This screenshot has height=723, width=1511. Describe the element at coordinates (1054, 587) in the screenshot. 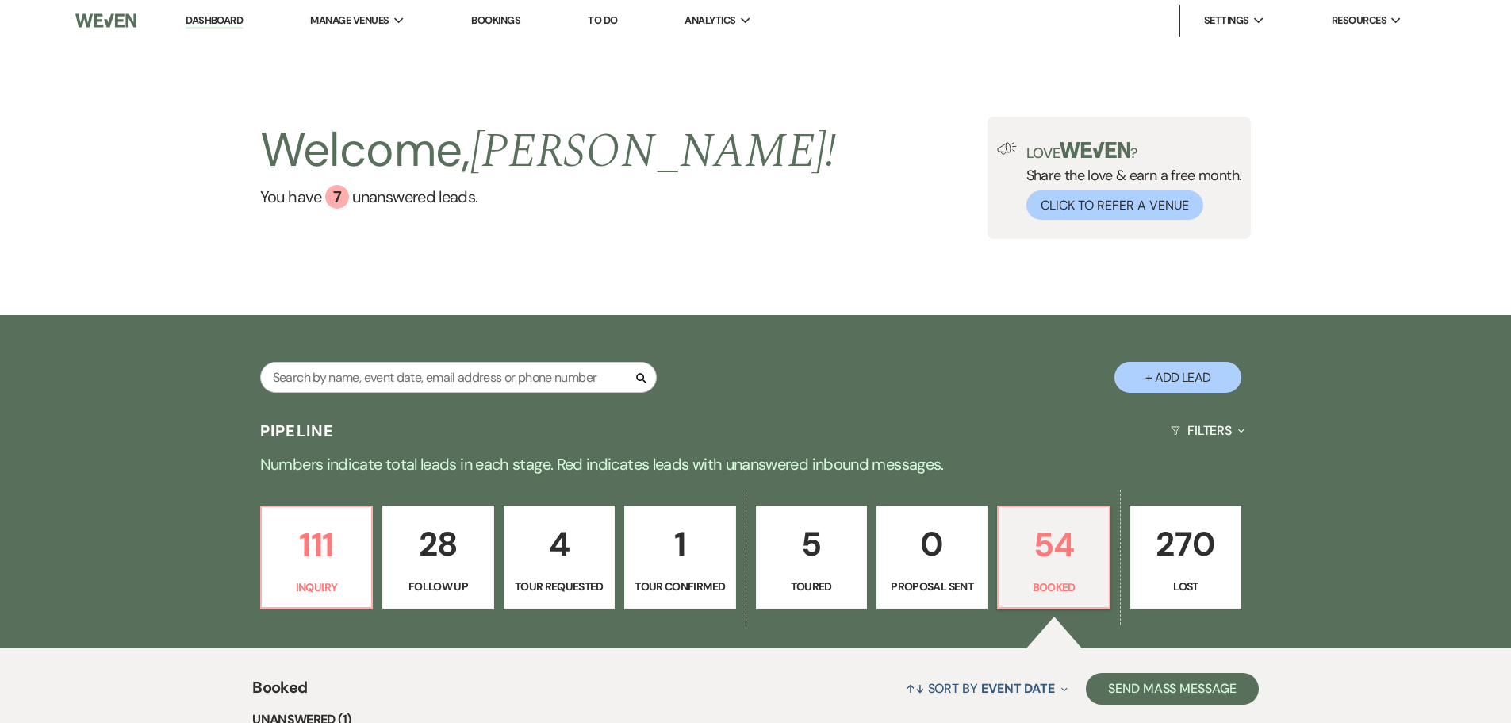

I see `p: Booked` at that location.